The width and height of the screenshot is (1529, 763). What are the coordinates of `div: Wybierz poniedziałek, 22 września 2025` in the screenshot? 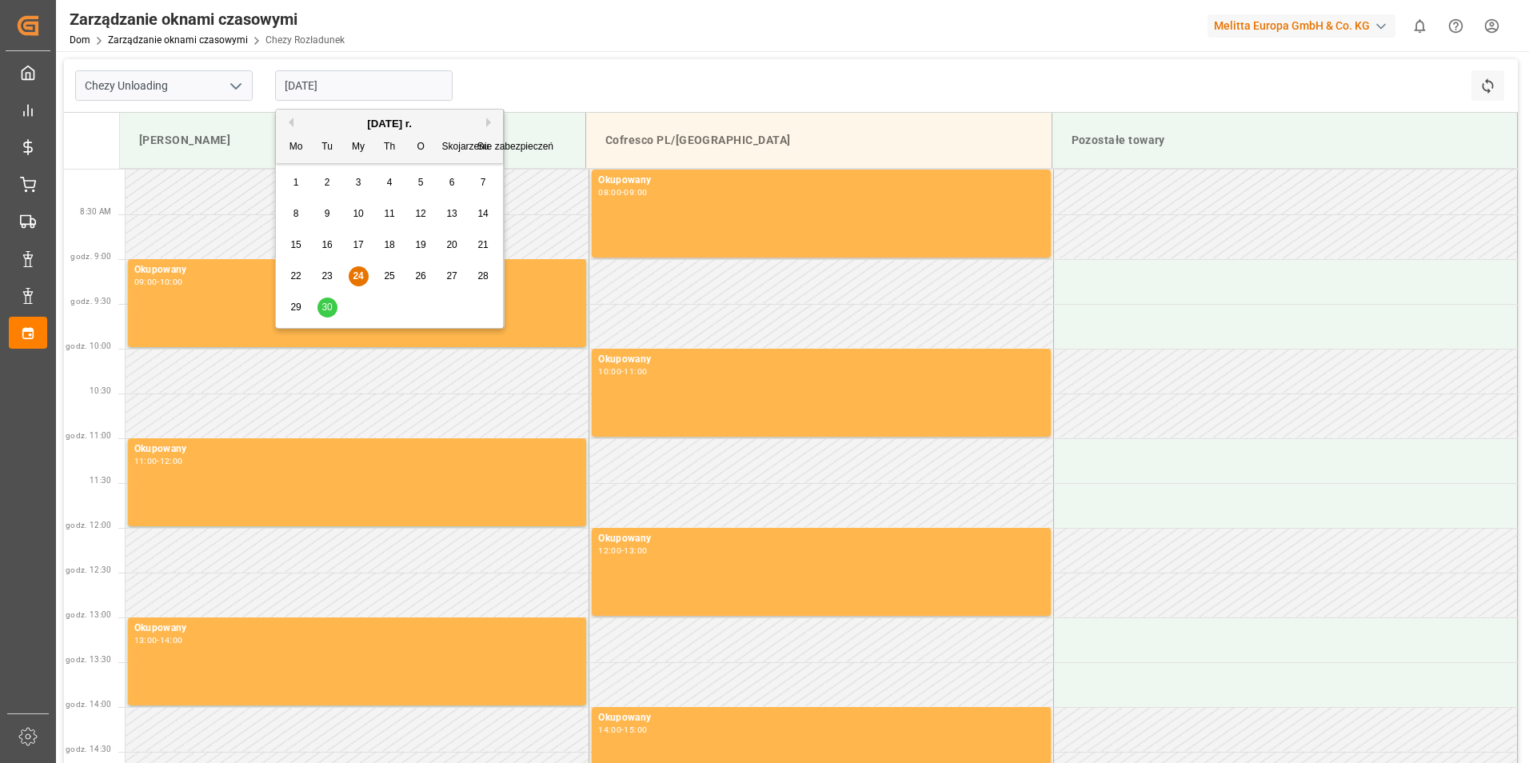 It's located at (296, 276).